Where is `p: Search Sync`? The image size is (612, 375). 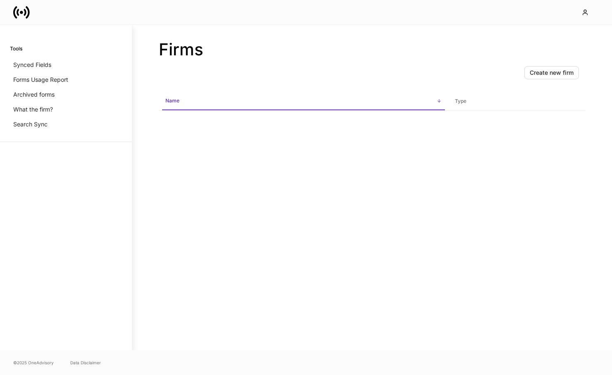 p: Search Sync is located at coordinates (30, 124).